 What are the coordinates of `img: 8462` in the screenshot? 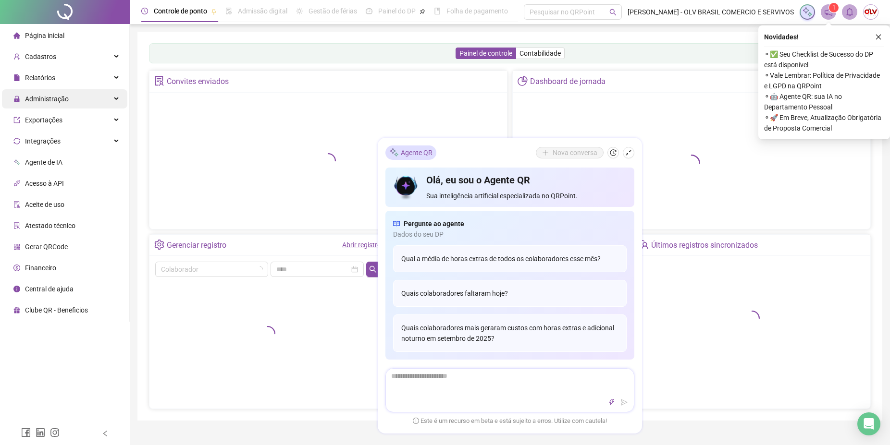 It's located at (871, 12).